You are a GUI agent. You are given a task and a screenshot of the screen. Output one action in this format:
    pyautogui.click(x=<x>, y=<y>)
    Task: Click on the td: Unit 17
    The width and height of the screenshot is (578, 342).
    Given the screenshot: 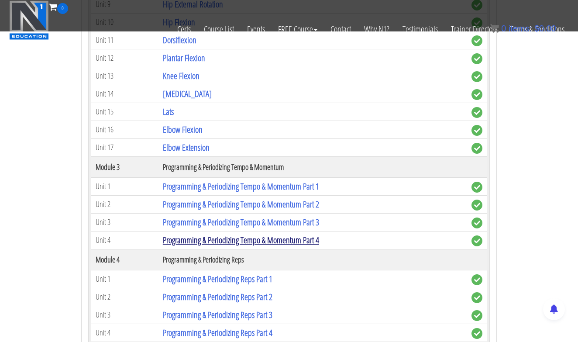 What is the action you would take?
    pyautogui.click(x=125, y=147)
    